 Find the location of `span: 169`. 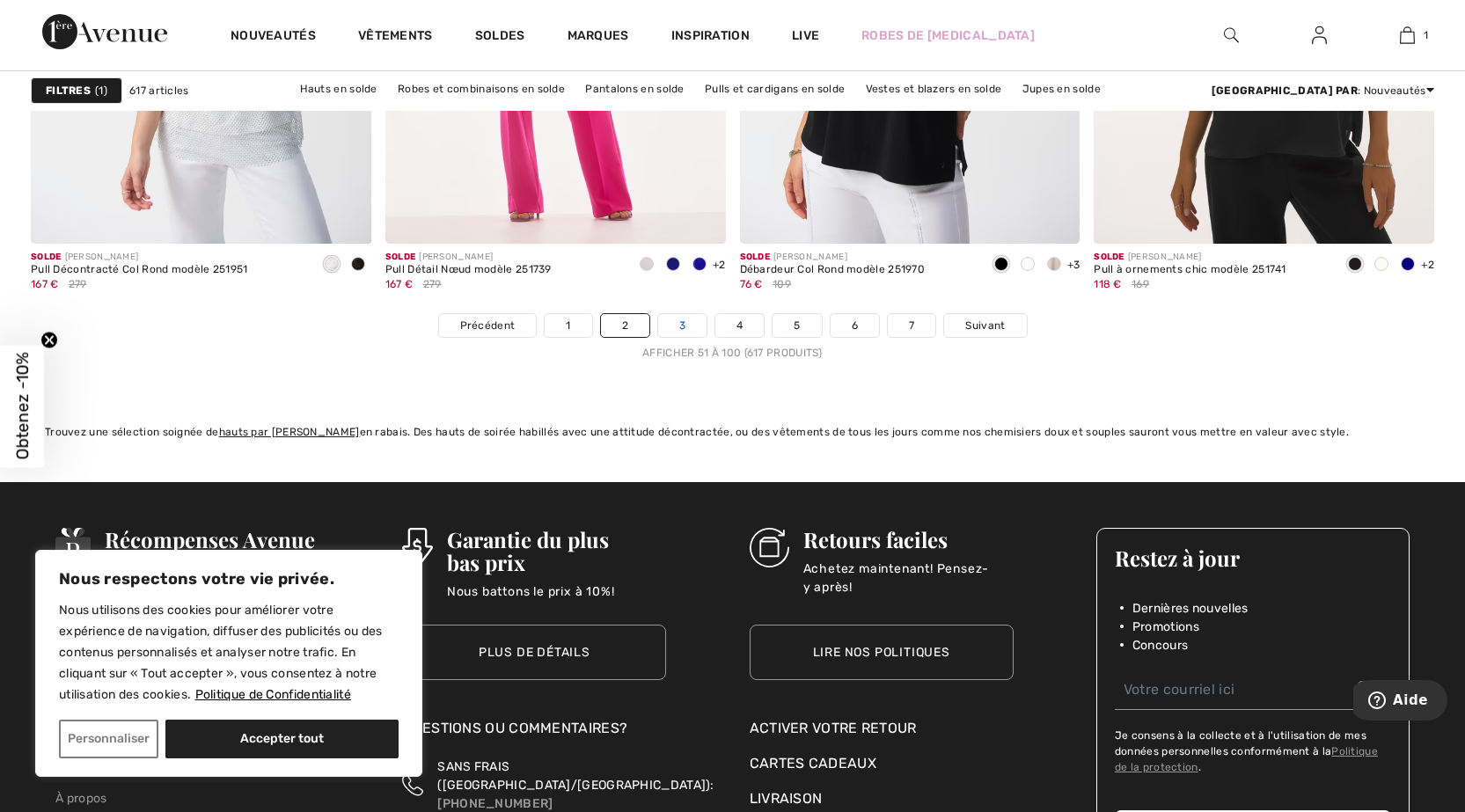

span: 169 is located at coordinates (1140, 284).